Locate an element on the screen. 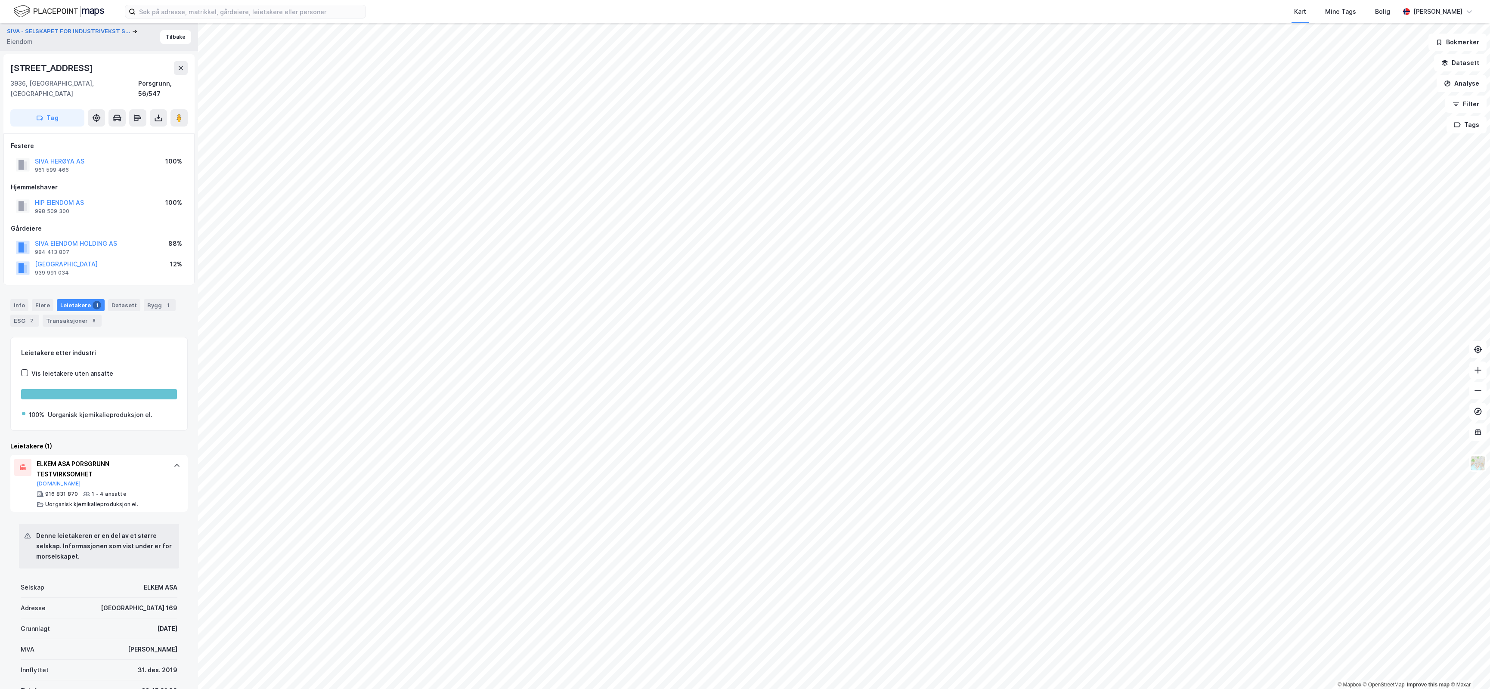 The image size is (1490, 689). div: ELKEM ASA PORSGRUNN TESTVIRKSOMHET is located at coordinates (101, 469).